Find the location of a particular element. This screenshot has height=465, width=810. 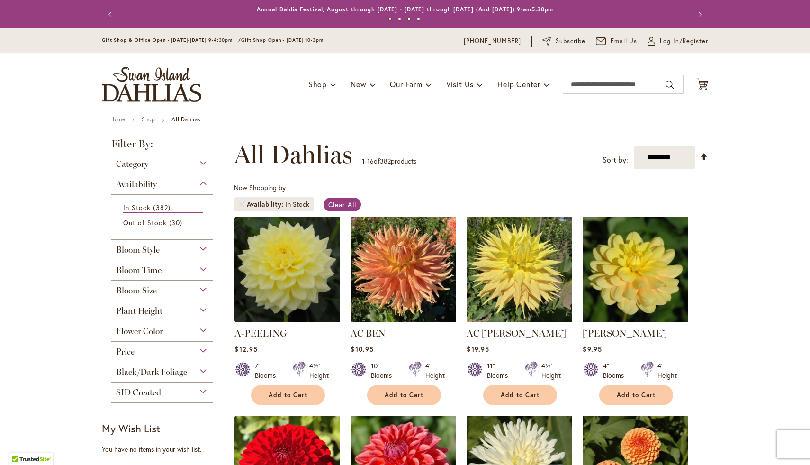

span: 1 is located at coordinates (363, 161).